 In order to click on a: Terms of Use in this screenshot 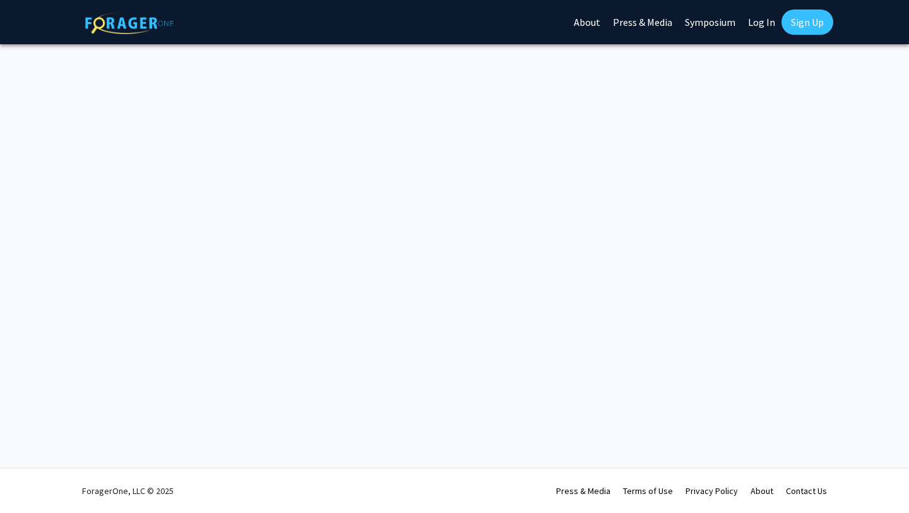, I will do `click(648, 491)`.